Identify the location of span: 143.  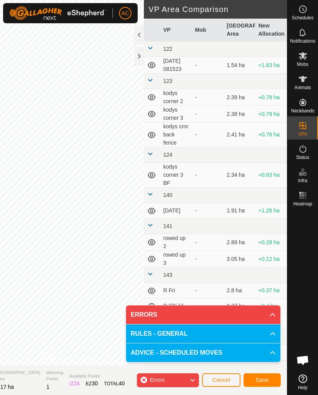
(168, 275).